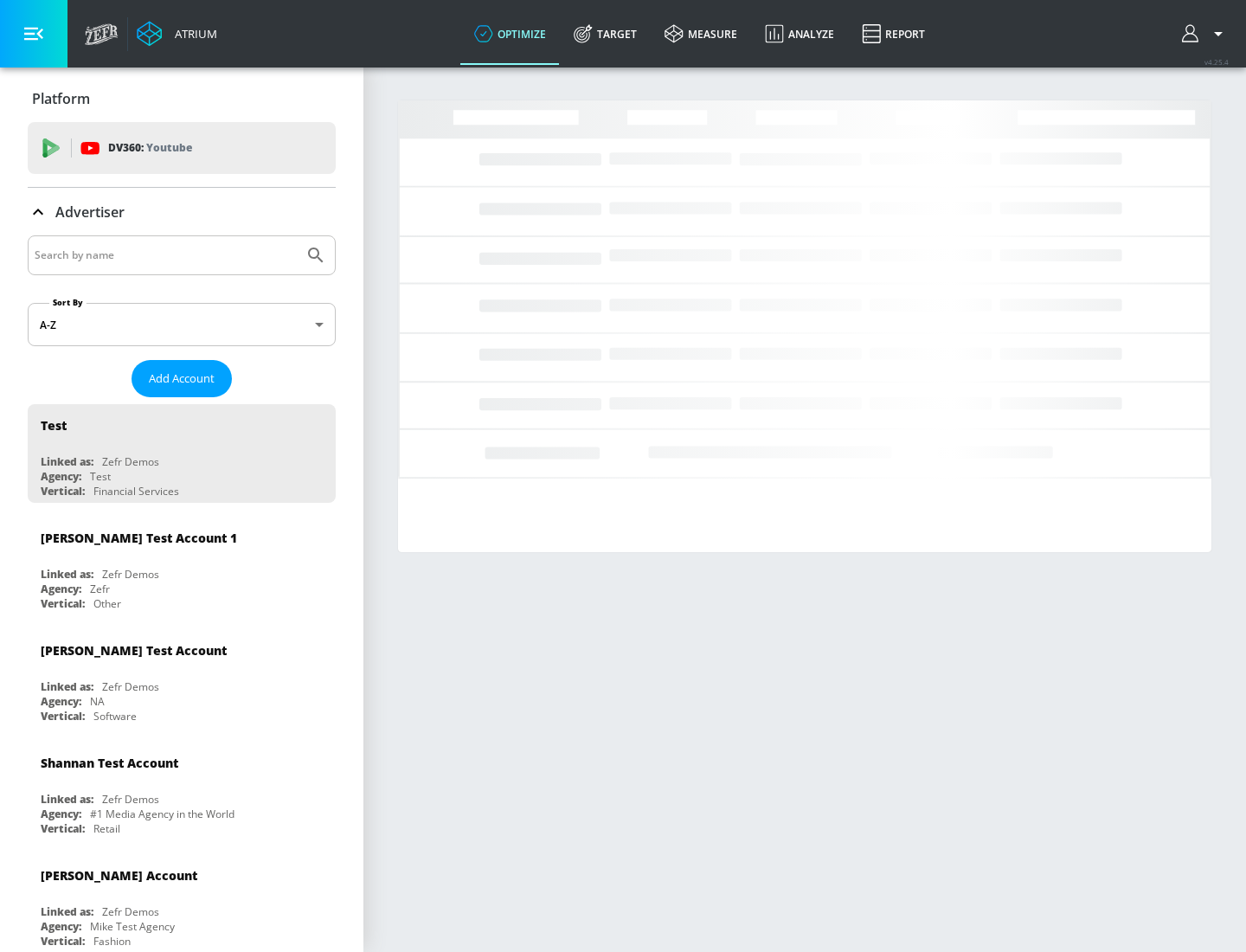  Describe the element at coordinates (60, 98) in the screenshot. I see `p: Platform` at that location.